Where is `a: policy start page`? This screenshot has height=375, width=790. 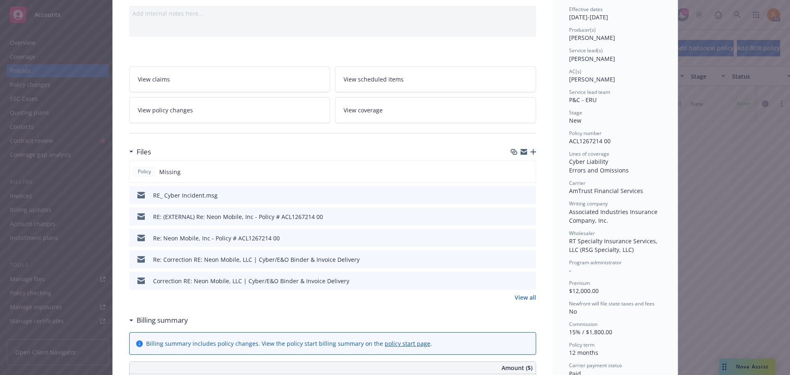 a: policy start page is located at coordinates (407, 343).